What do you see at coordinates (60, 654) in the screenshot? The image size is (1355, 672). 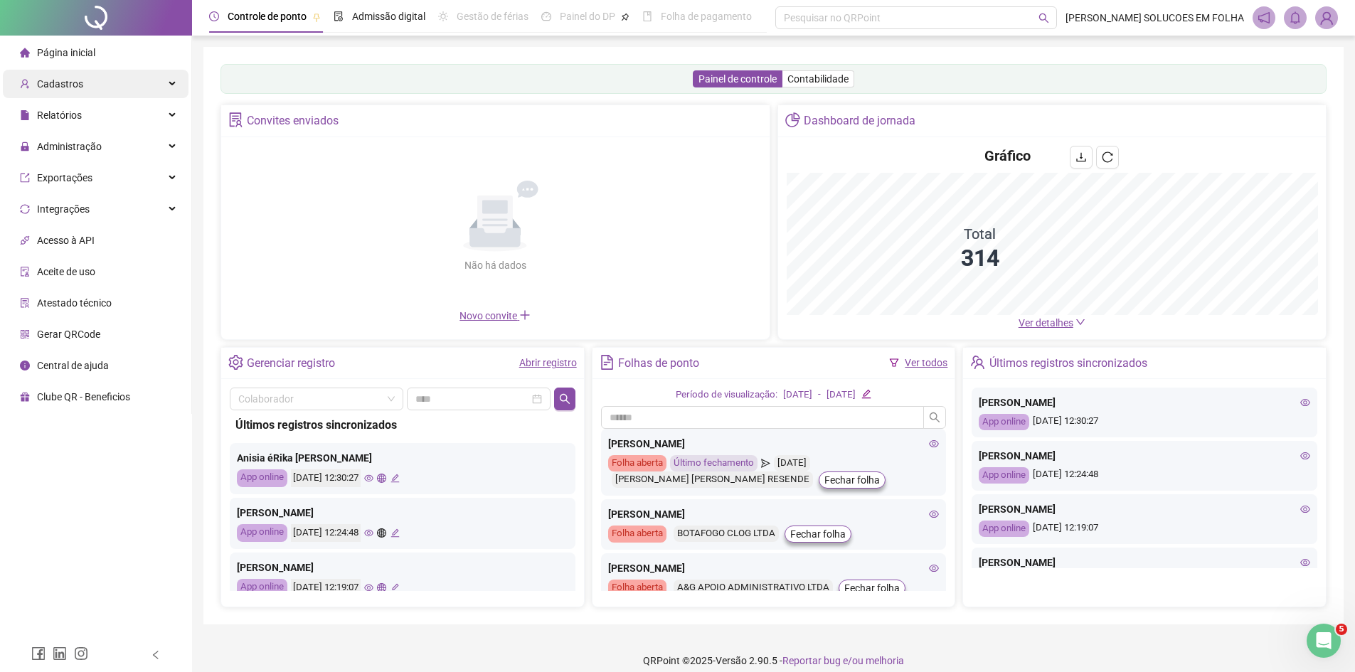 I see `span: linkedin` at bounding box center [60, 654].